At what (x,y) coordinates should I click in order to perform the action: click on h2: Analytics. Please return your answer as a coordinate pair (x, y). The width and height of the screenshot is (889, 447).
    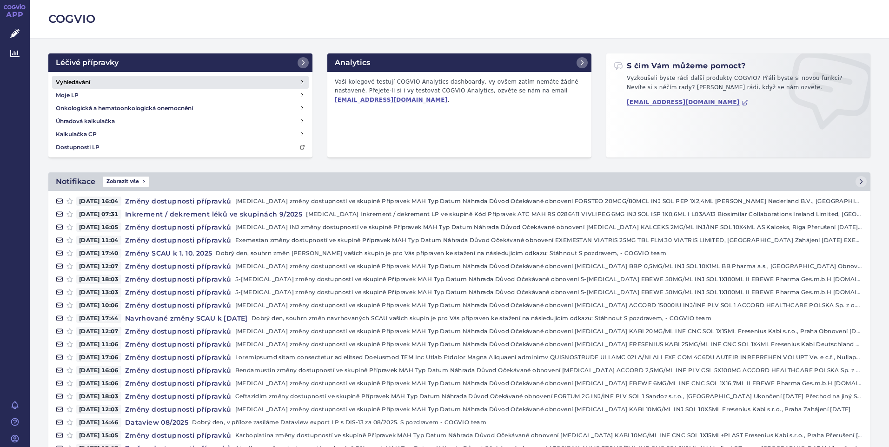
    Looking at the image, I should click on (352, 63).